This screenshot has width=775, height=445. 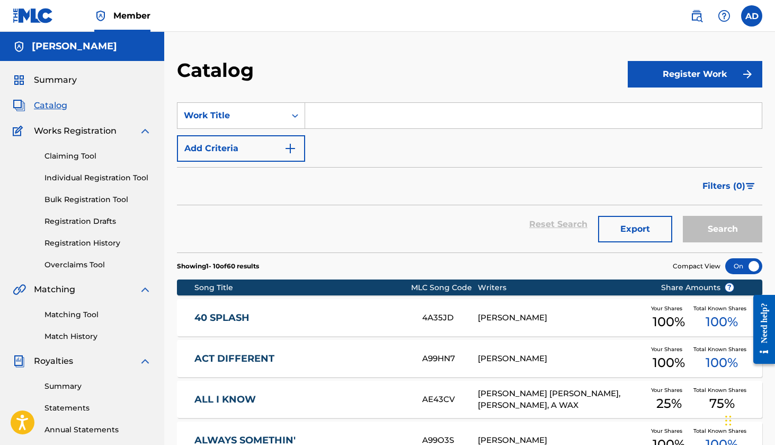 What do you see at coordinates (45, 80) in the screenshot?
I see `a: SummarySummary` at bounding box center [45, 80].